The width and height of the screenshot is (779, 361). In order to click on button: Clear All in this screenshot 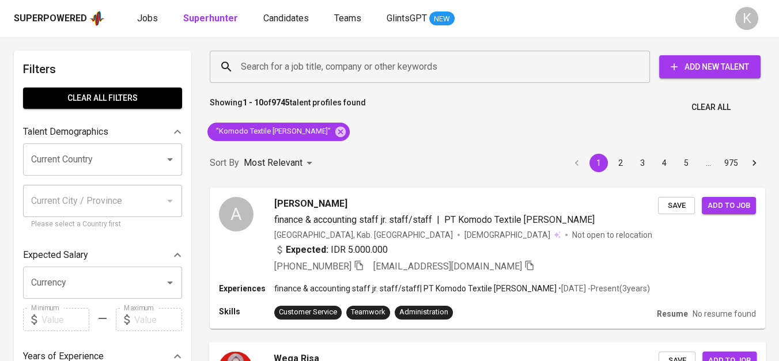, I will do `click(711, 107)`.